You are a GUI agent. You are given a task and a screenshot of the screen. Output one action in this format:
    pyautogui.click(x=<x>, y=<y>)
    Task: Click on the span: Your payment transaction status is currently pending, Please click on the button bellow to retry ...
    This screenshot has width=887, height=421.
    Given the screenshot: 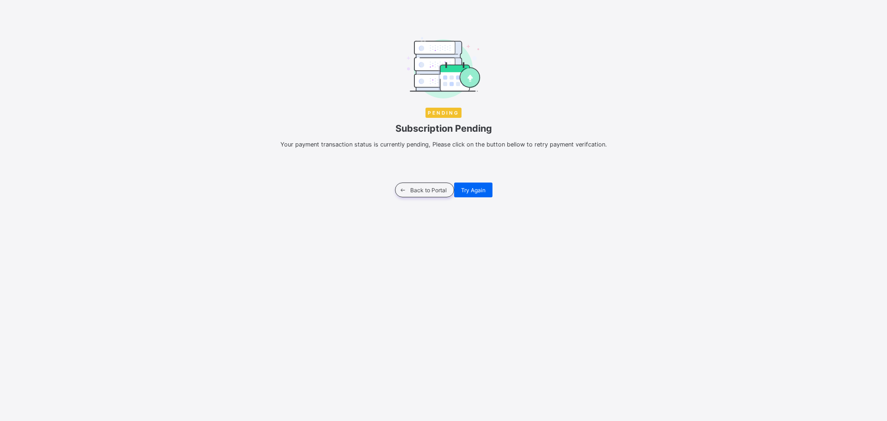 What is the action you would take?
    pyautogui.click(x=443, y=144)
    